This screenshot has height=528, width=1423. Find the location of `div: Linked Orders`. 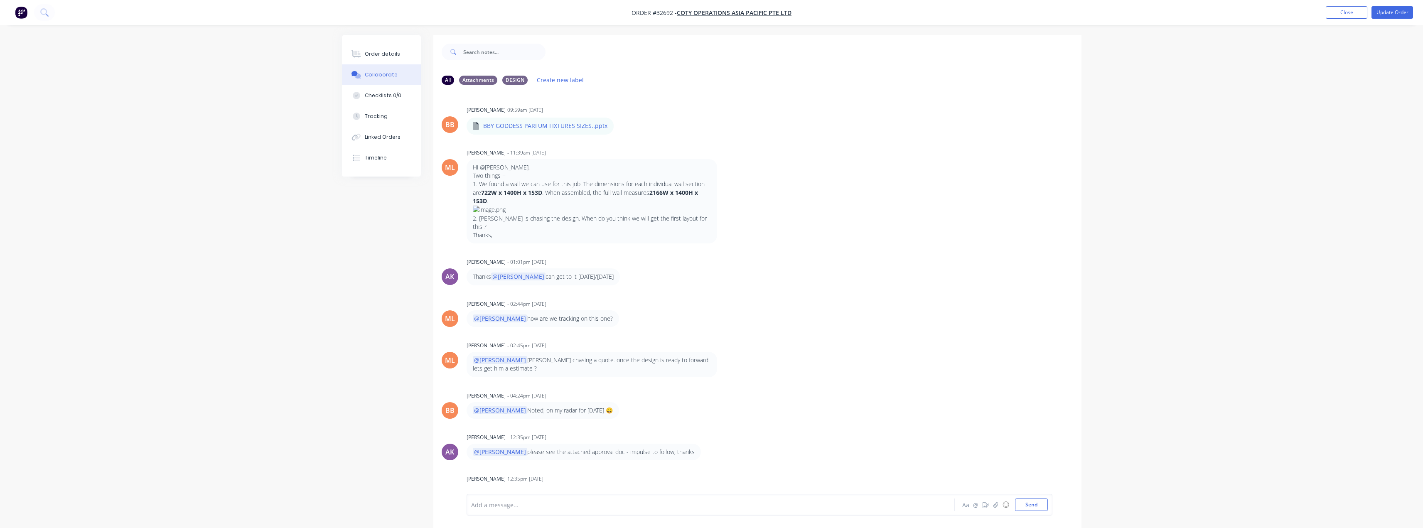

div: Linked Orders is located at coordinates (383, 137).